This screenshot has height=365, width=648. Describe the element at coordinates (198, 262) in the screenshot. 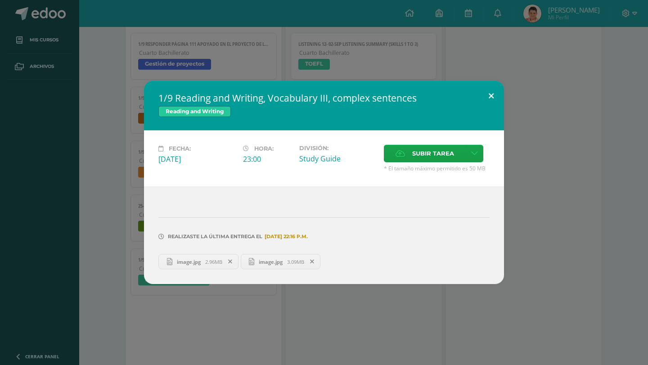

I see `a: image.jpg 2.96MB` at that location.